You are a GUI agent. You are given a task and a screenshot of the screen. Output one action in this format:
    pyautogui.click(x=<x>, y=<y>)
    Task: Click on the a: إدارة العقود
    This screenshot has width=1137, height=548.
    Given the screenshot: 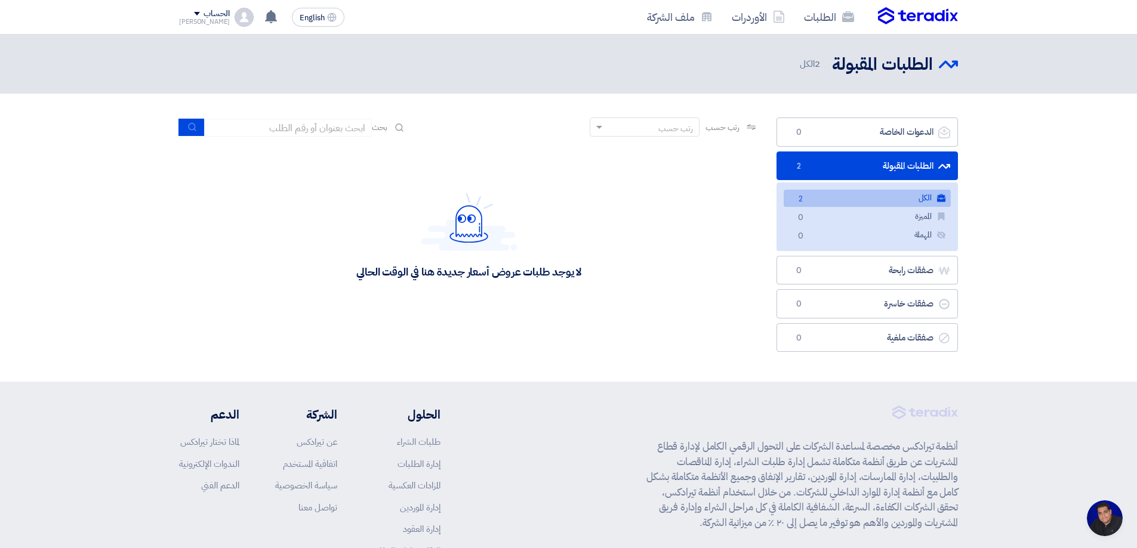 What is the action you would take?
    pyautogui.click(x=421, y=529)
    